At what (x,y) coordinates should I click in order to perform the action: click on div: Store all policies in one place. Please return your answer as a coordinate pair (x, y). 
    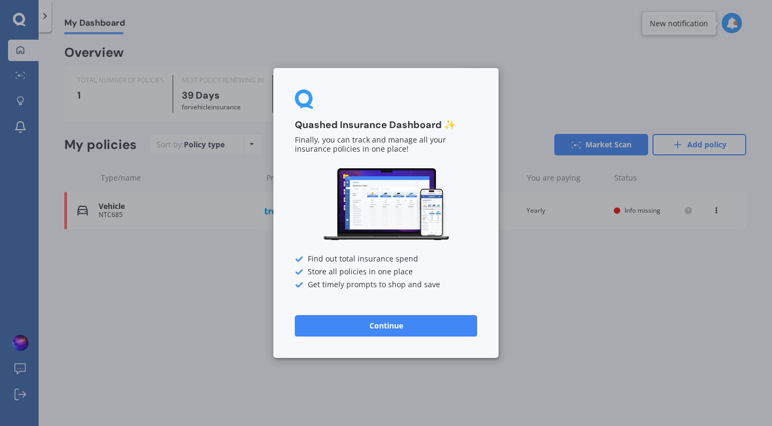
    Looking at the image, I should click on (386, 272).